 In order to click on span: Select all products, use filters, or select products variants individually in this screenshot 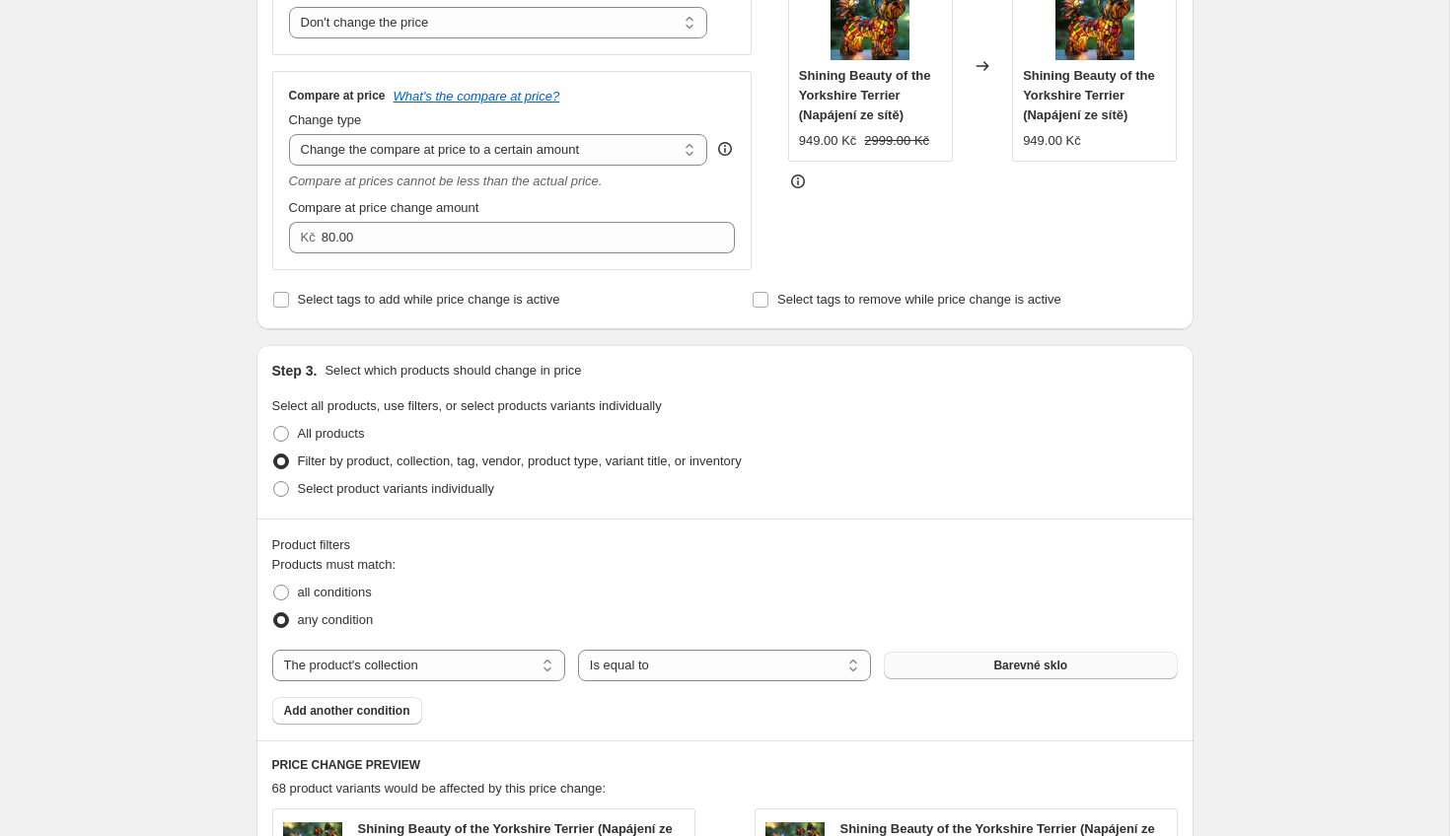, I will do `click(466, 405)`.